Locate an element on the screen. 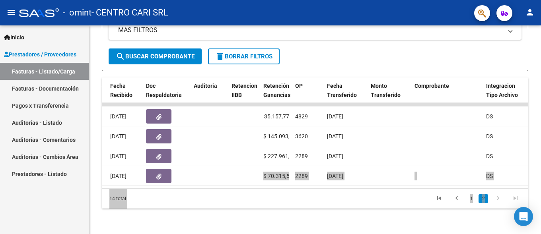 The height and width of the screenshot is (234, 541). span: Buscar Comprobante is located at coordinates (155, 56).